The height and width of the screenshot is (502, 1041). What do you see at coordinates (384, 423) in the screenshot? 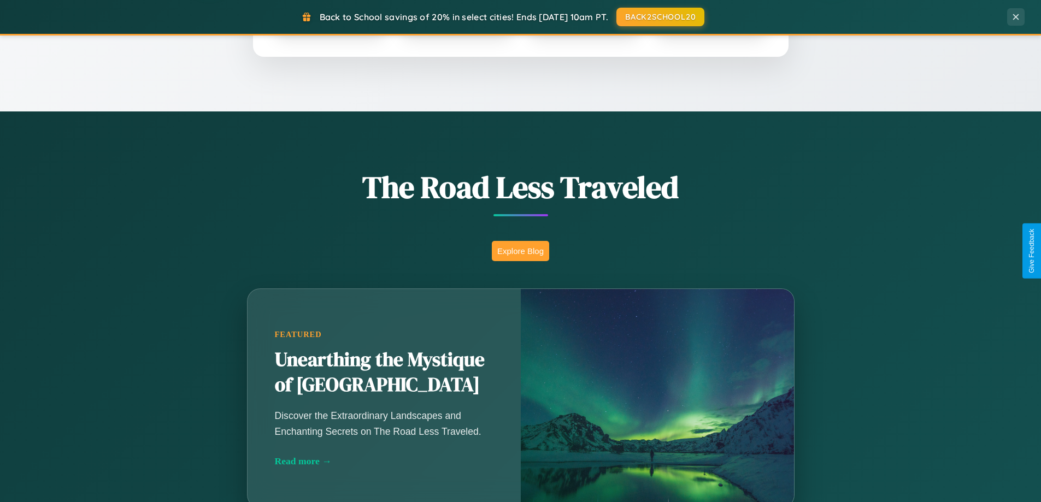
I see `p: Discover the Extraordinary Landscapes and Enchanting Secrets on The Road Less Traveled.` at bounding box center [384, 423].